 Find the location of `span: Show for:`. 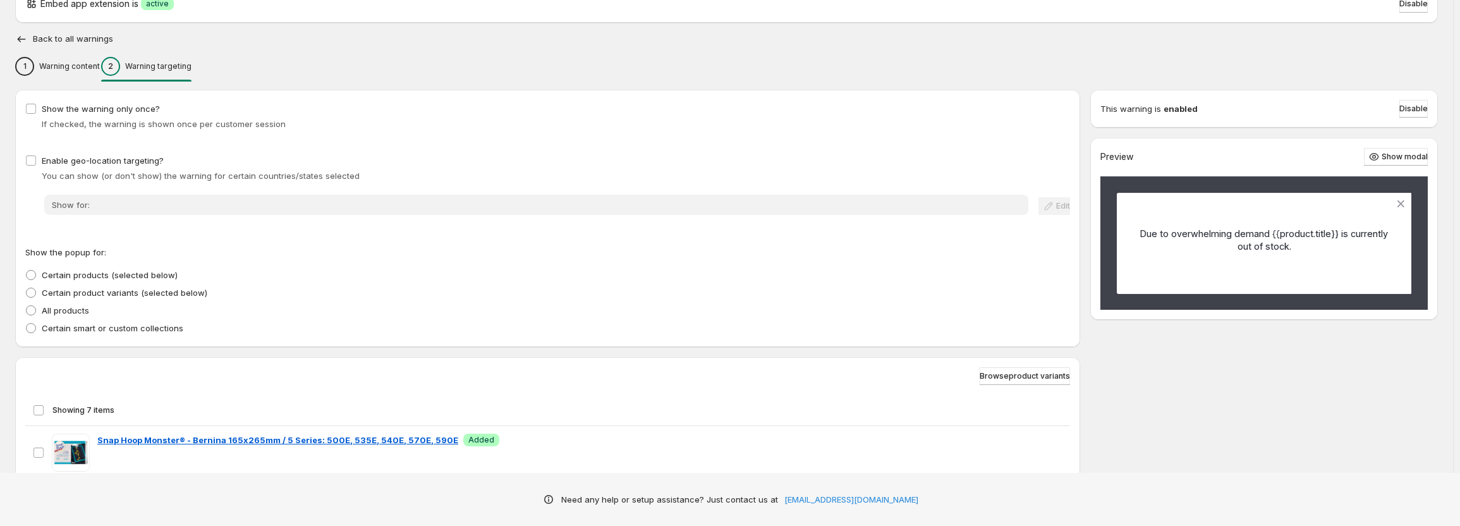

span: Show for: is located at coordinates (71, 205).